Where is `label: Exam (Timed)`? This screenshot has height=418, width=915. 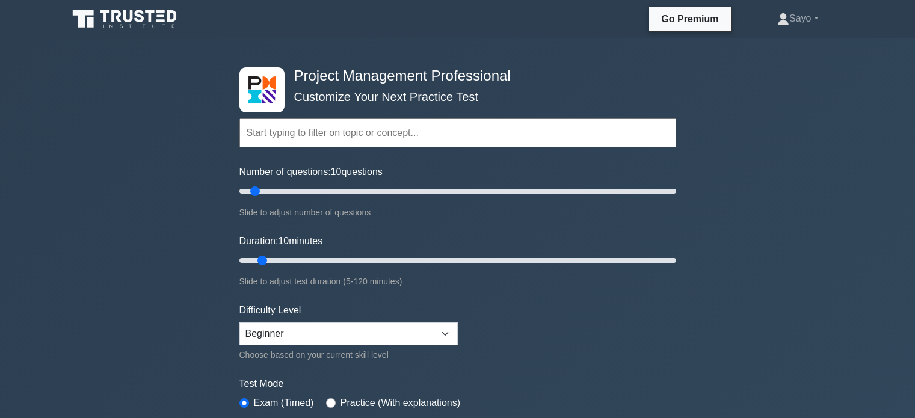 label: Exam (Timed) is located at coordinates (284, 403).